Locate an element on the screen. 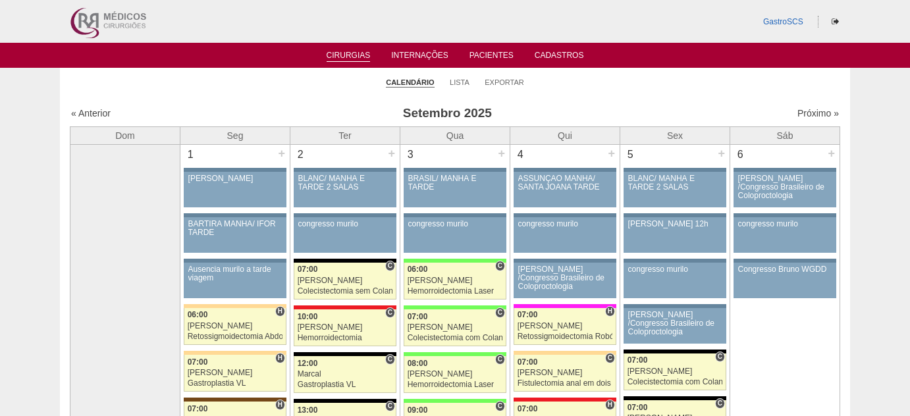 This screenshot has height=416, width=910. div: BRASIL/ MANHÃ E TARDE is located at coordinates (455, 183).